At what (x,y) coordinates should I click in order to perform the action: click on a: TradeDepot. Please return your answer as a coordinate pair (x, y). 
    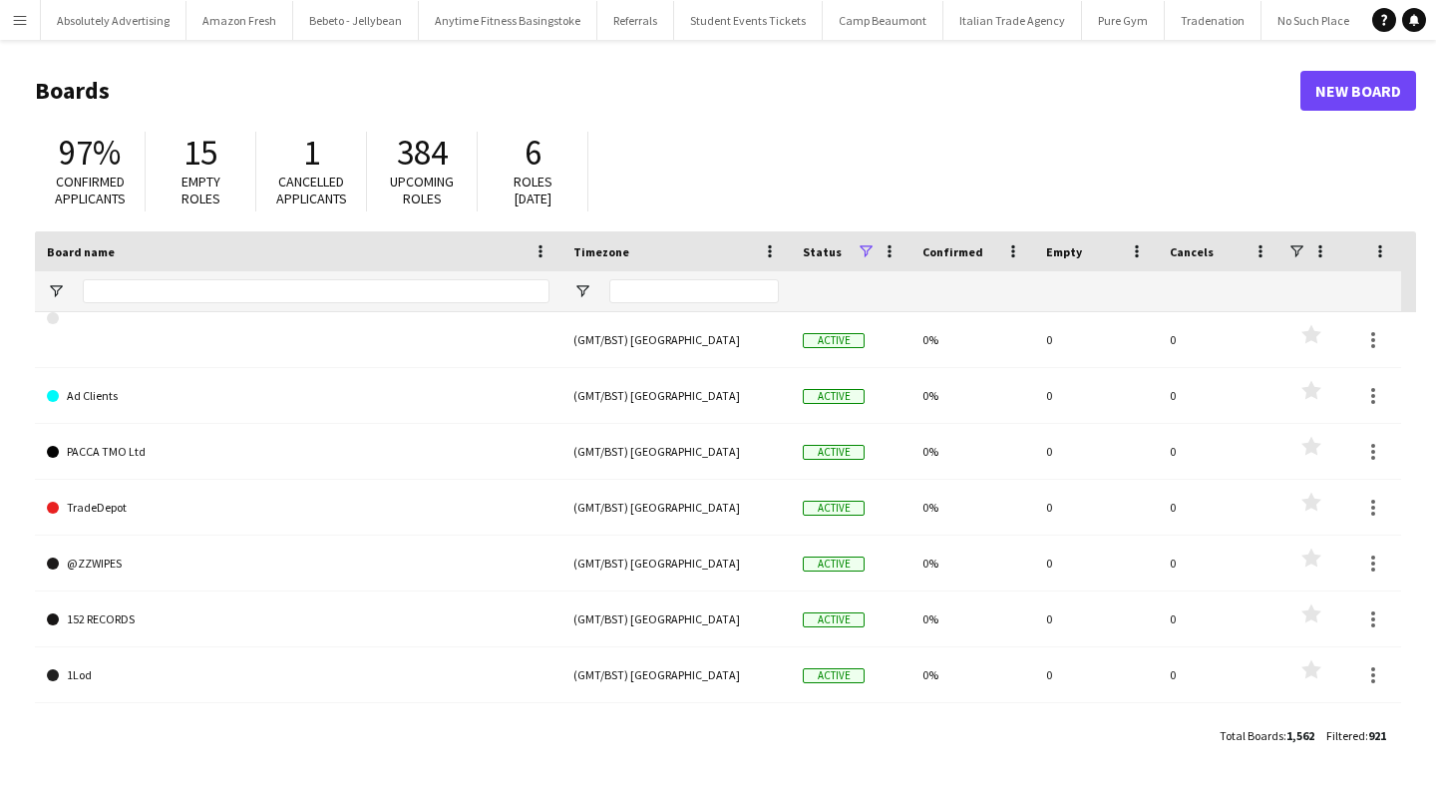
    Looking at the image, I should click on (298, 508).